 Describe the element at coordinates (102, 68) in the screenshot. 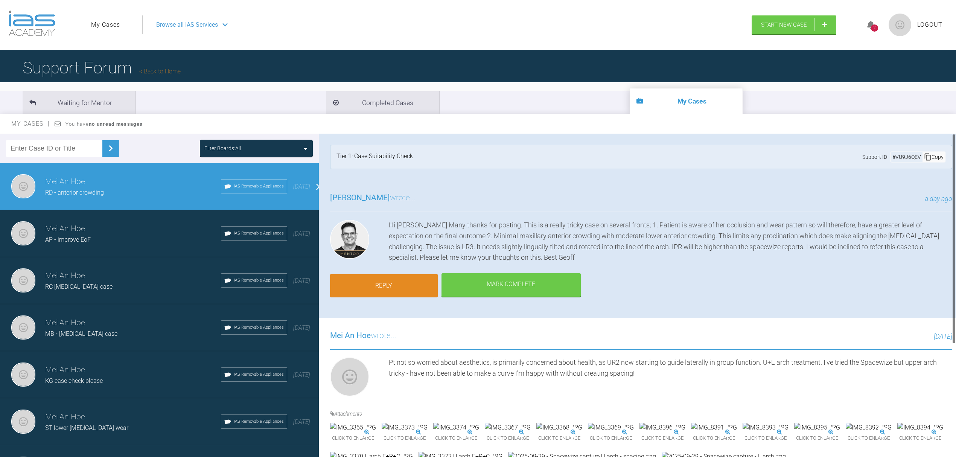

I see `h1: Support Forum` at that location.